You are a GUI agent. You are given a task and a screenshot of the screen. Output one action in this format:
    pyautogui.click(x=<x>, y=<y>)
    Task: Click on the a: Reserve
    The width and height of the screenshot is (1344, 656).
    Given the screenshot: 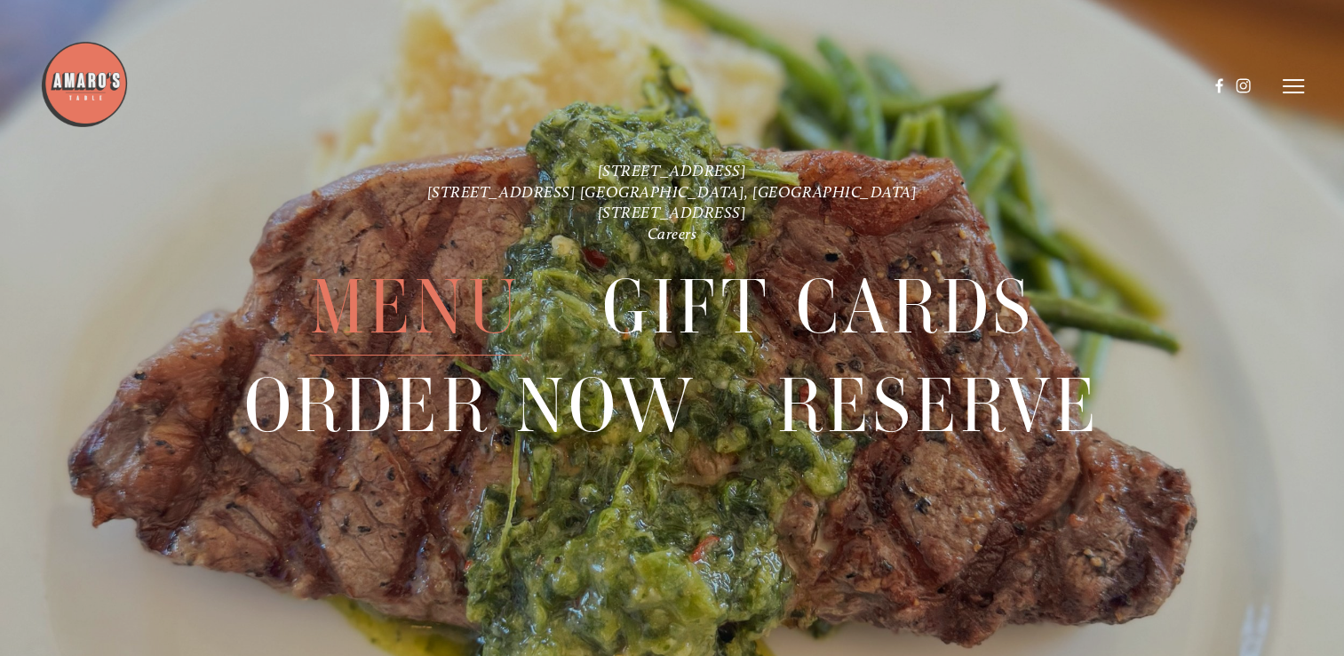 What is the action you would take?
    pyautogui.click(x=939, y=405)
    